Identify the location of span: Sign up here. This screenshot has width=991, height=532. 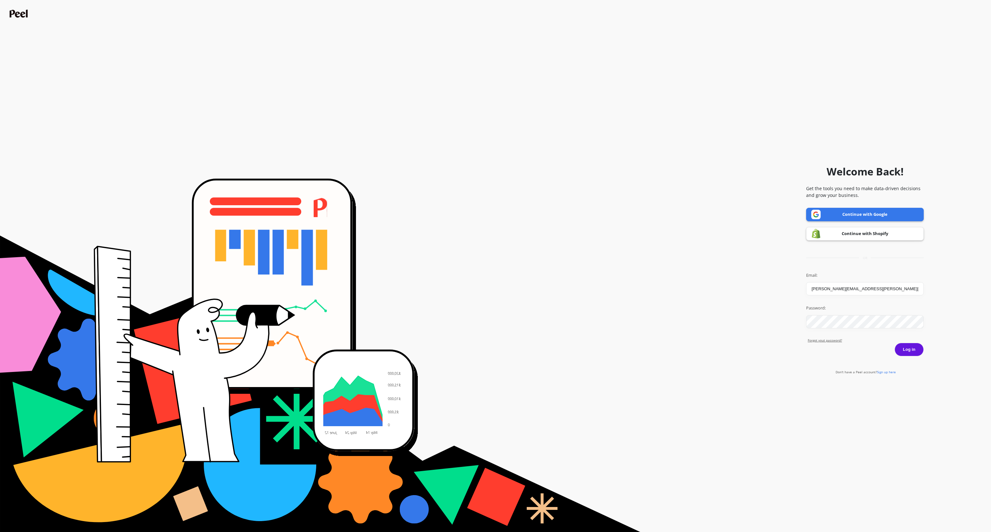
(886, 372).